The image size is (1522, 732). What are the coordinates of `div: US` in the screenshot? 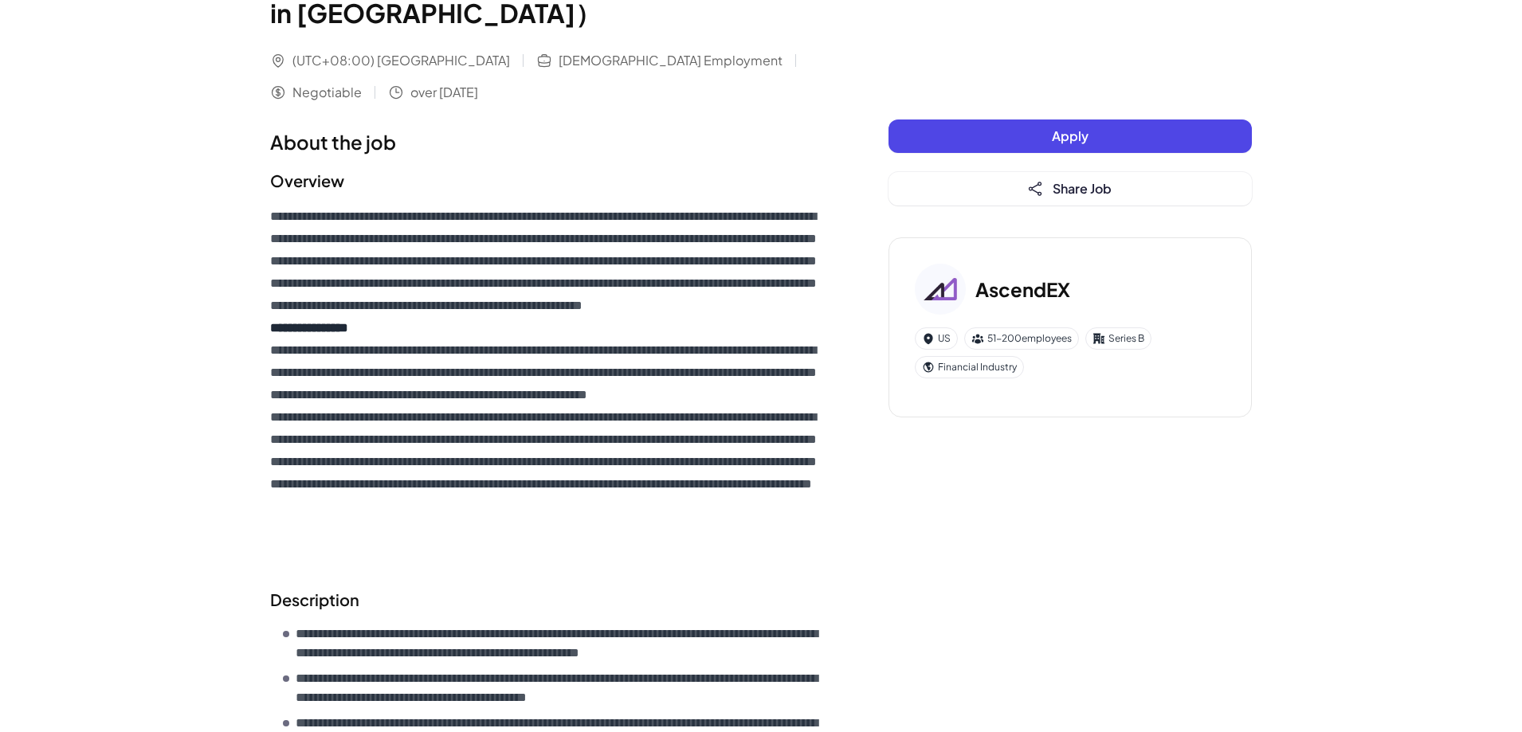 It's located at (936, 339).